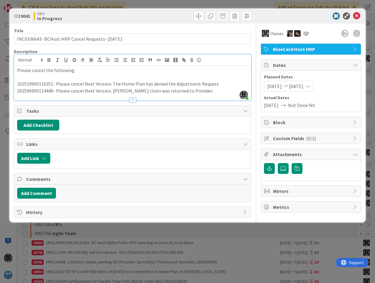 The width and height of the screenshot is (375, 283). Describe the element at coordinates (302, 105) in the screenshot. I see `span: Not Done Yet` at that location.